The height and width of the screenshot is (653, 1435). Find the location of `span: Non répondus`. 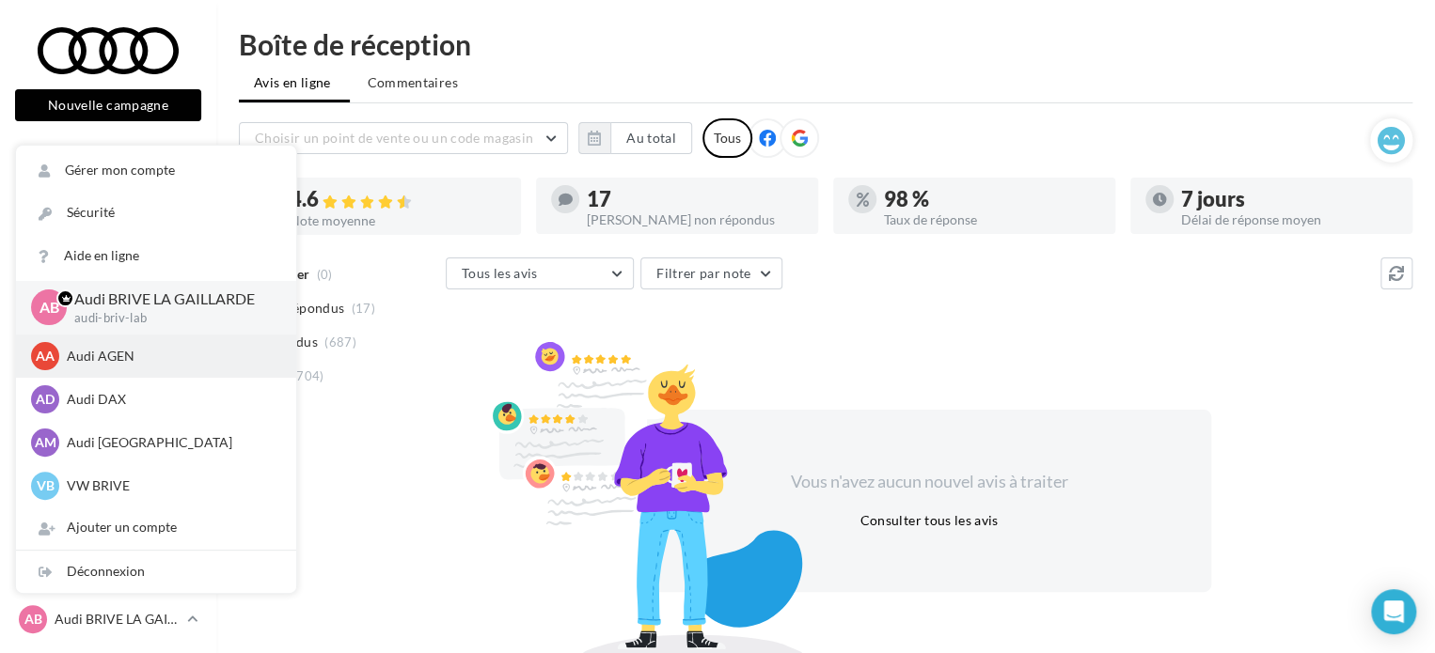

span: Non répondus is located at coordinates (300, 308).